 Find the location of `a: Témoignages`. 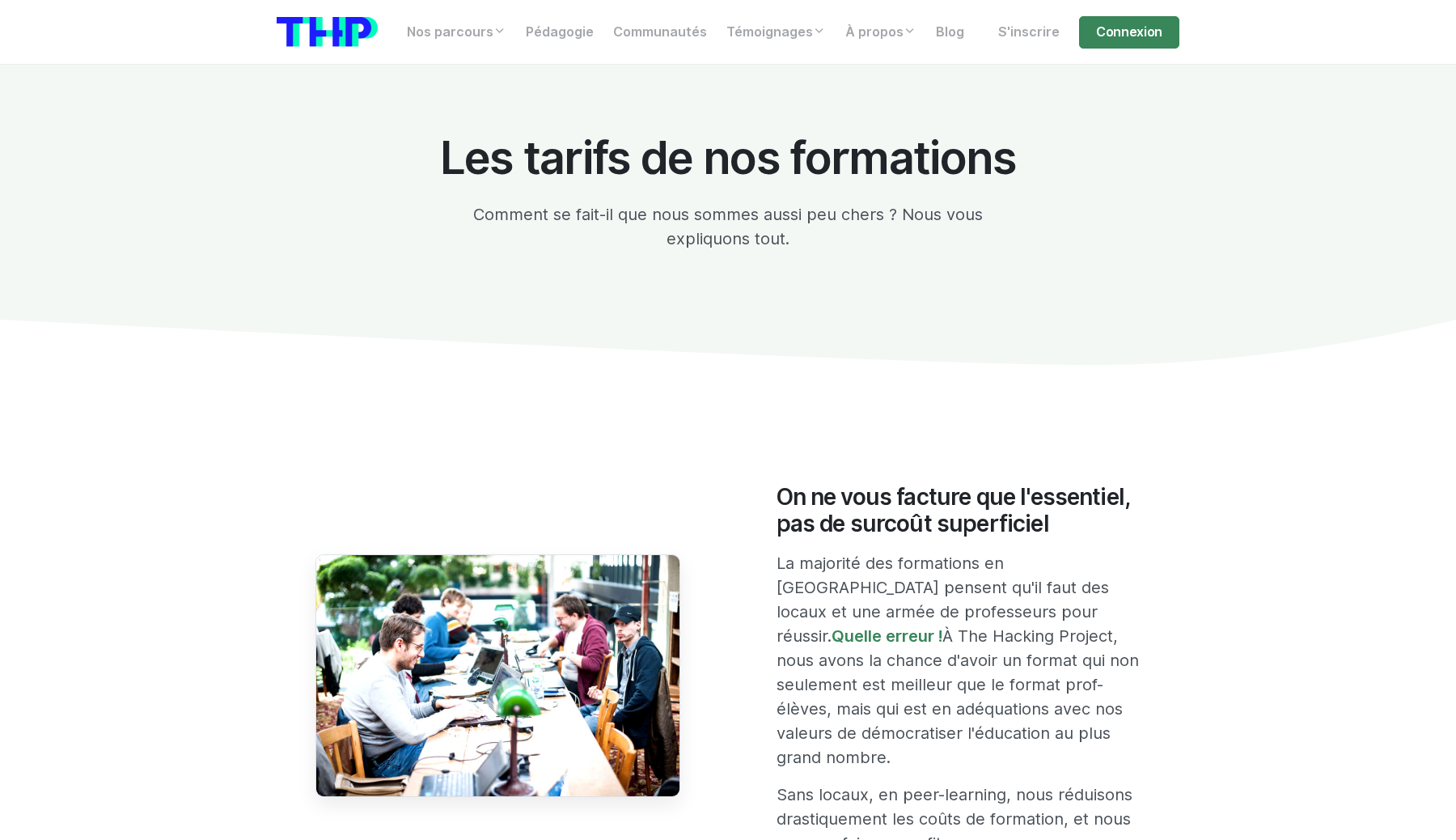

a: Témoignages is located at coordinates (776, 32).